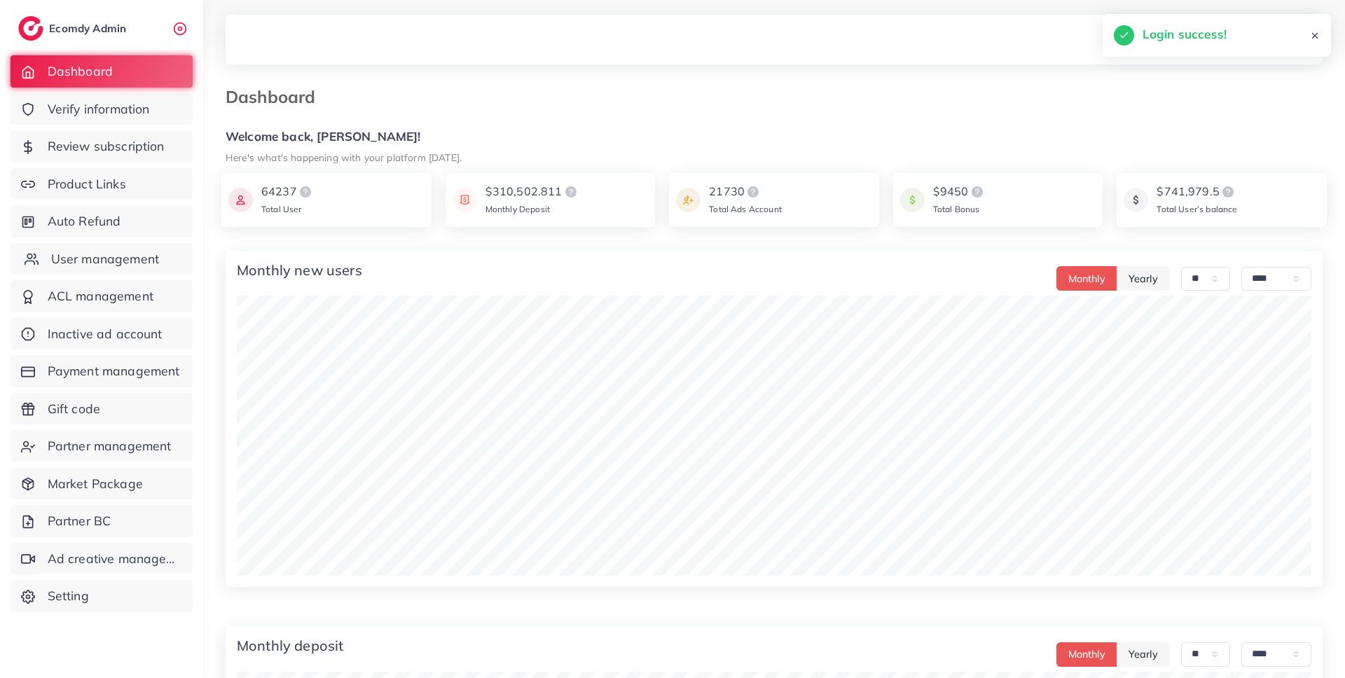 This screenshot has width=1345, height=678. What do you see at coordinates (102, 334) in the screenshot?
I see `a: Inactive ad account` at bounding box center [102, 334].